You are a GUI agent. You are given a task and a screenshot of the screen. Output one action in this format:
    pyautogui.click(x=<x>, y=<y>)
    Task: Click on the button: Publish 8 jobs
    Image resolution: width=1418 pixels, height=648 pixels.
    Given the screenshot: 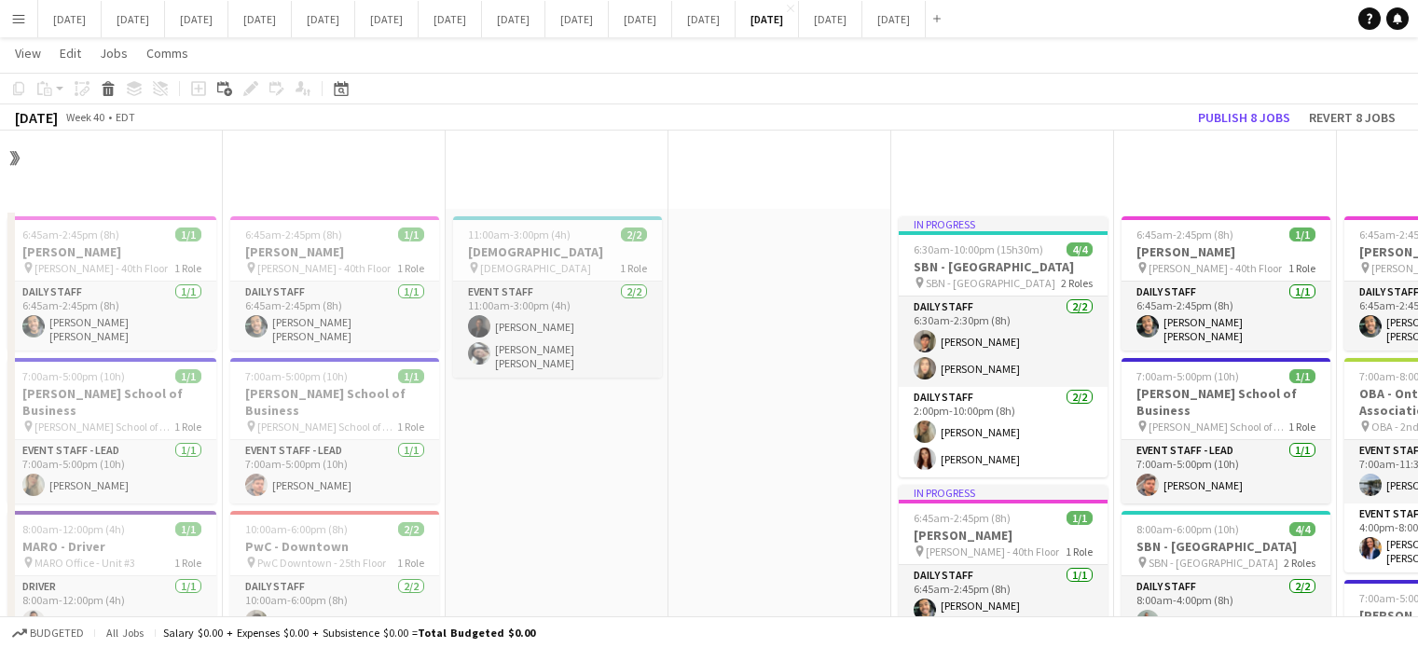 What is the action you would take?
    pyautogui.click(x=1244, y=117)
    